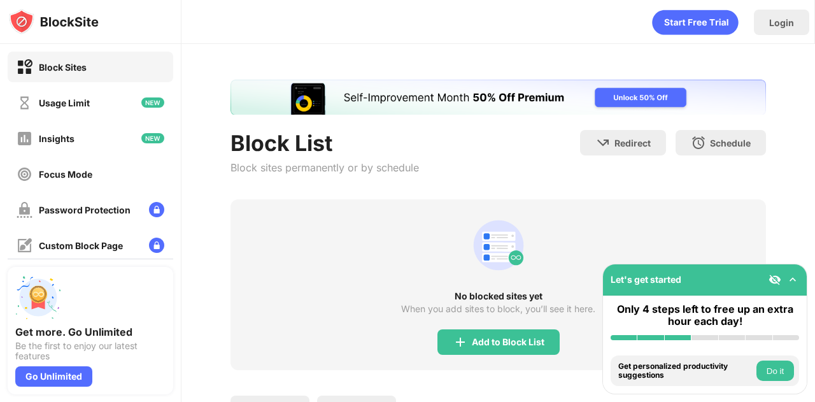 The height and width of the screenshot is (402, 815). I want to click on div: Get more. Go Unlimited, so click(90, 332).